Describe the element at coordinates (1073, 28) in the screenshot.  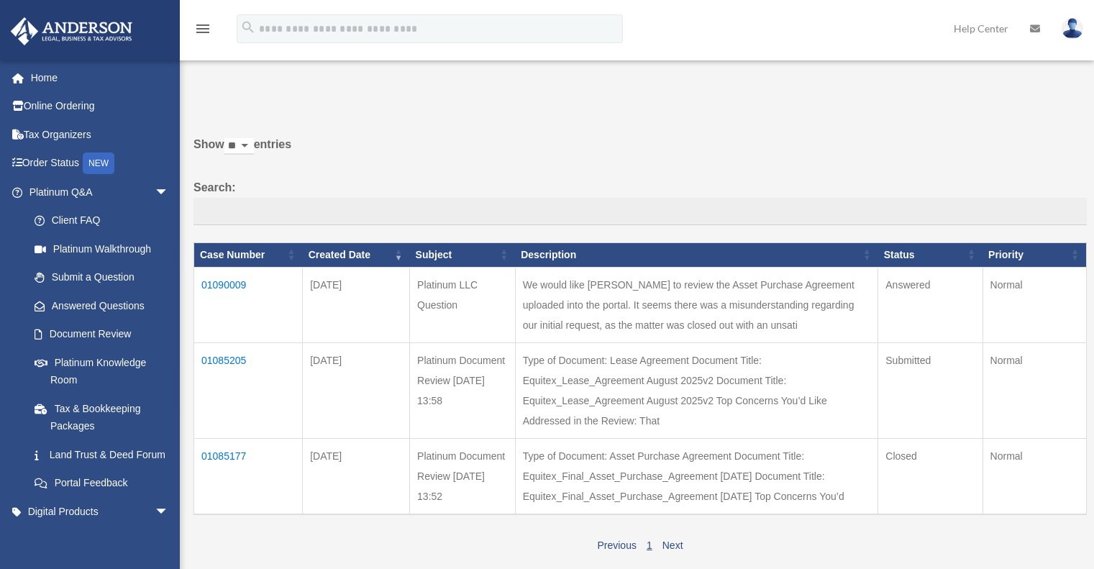
I see `img: User Pic` at that location.